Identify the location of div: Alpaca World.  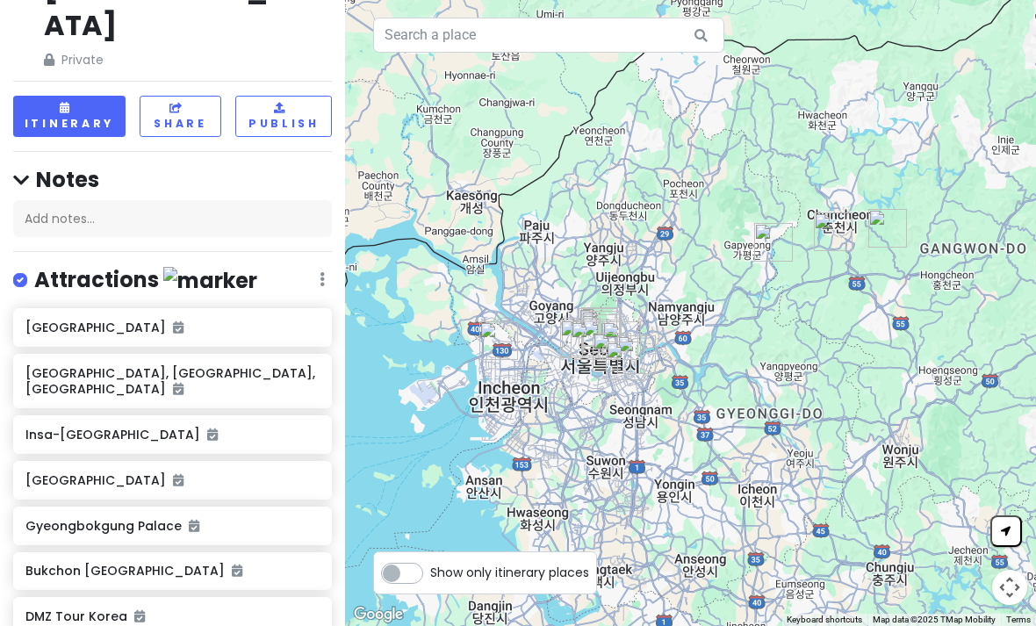
(887, 228).